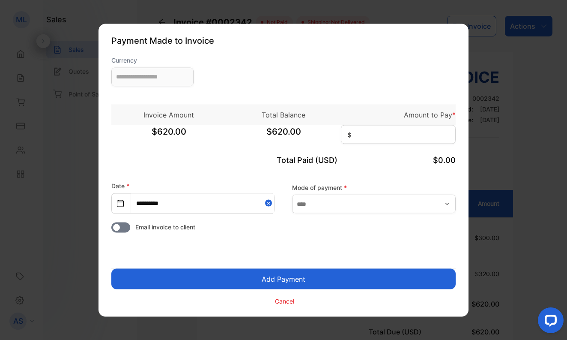 This screenshot has height=340, width=567. I want to click on label: Date, so click(120, 185).